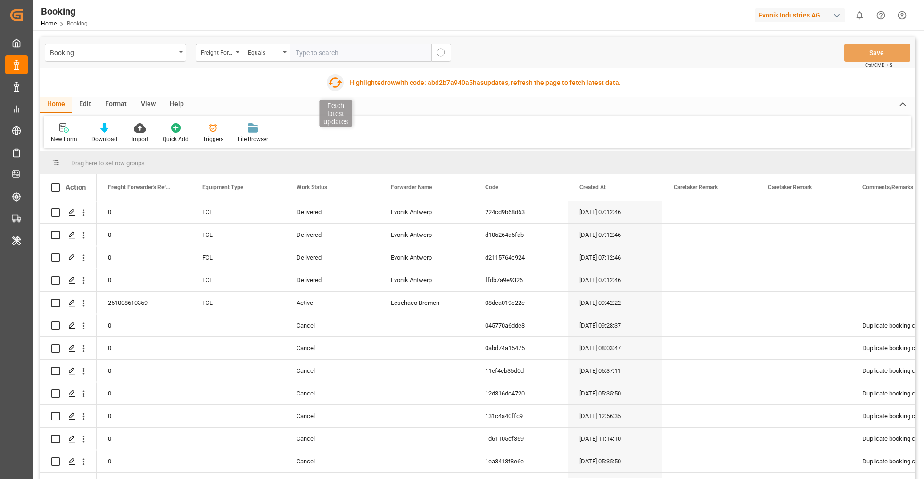 The image size is (924, 479). I want to click on div: 0abd74a15475, so click(521, 348).